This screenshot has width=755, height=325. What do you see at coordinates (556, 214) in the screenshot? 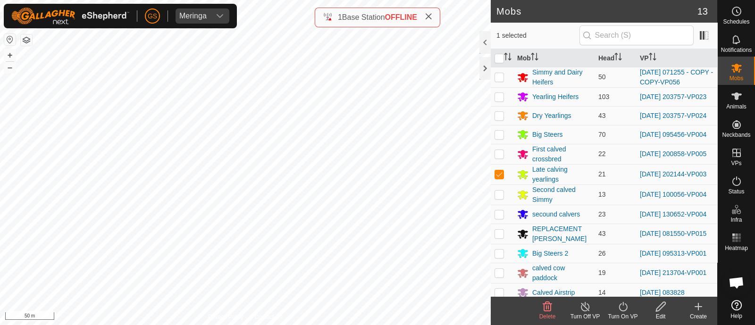
I see `div: secound calvers` at bounding box center [556, 214].